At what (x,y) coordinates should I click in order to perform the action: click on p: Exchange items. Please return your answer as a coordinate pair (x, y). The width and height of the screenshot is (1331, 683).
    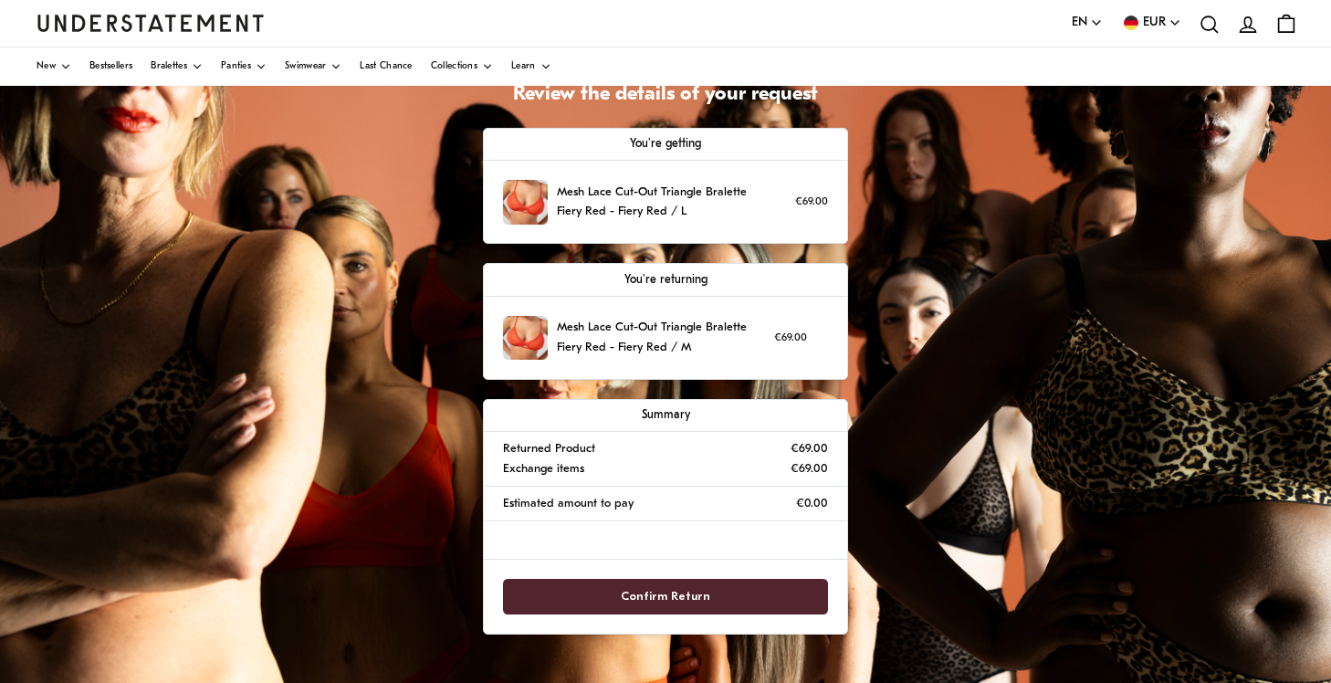
    Looking at the image, I should click on (543, 468).